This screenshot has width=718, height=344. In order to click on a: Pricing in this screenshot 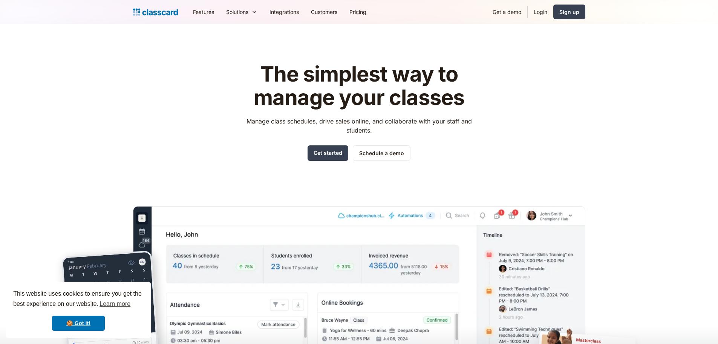, I will do `click(358, 12)`.